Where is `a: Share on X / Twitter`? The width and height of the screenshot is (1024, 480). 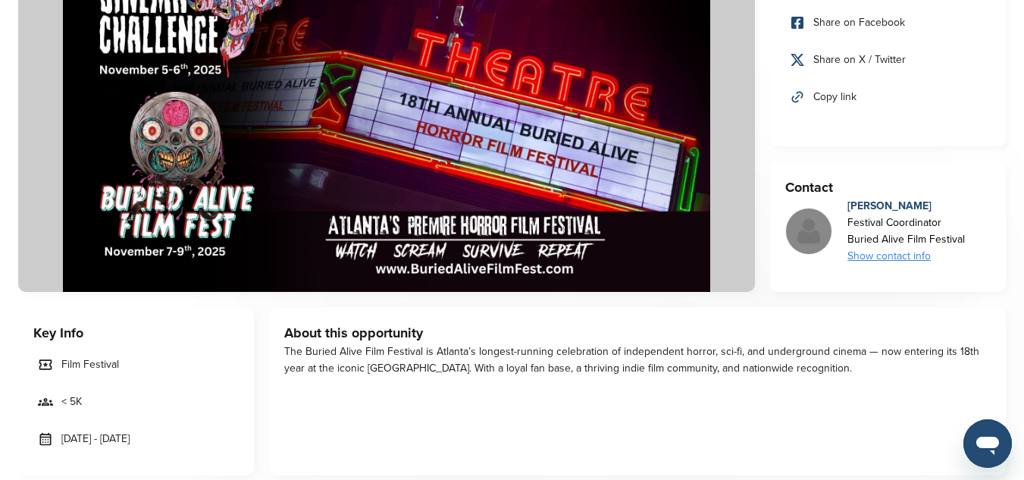 a: Share on X / Twitter is located at coordinates (888, 60).